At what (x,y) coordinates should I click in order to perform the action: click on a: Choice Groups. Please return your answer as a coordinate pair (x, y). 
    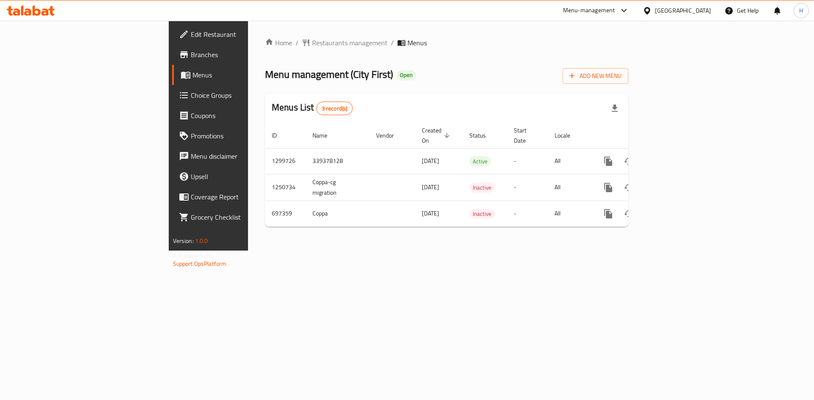
    Looking at the image, I should click on (238, 95).